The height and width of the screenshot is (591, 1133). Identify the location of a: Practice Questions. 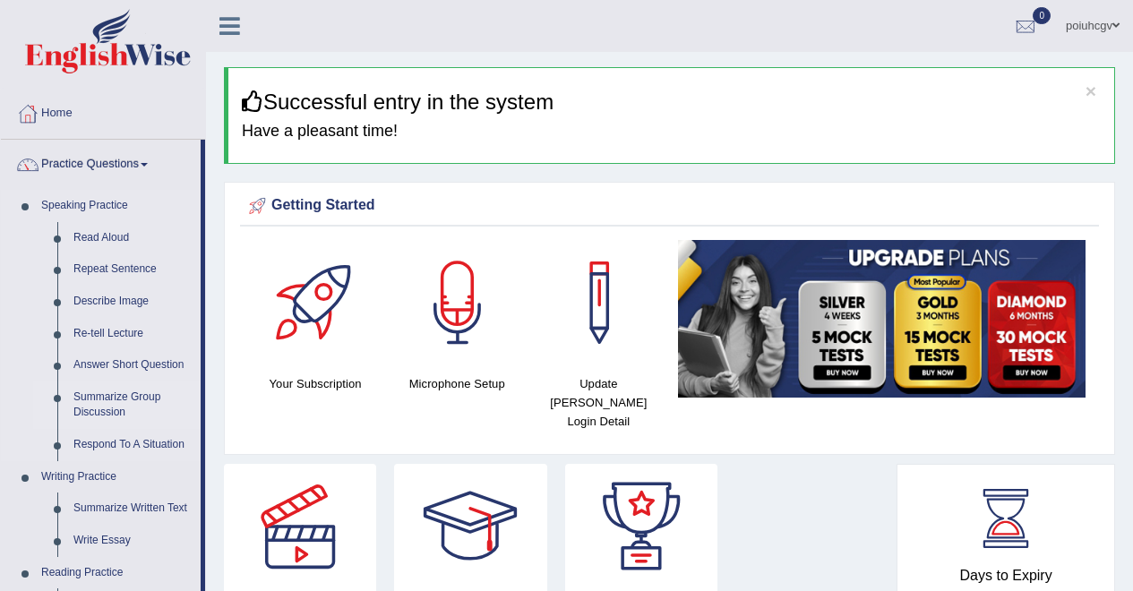
(100, 162).